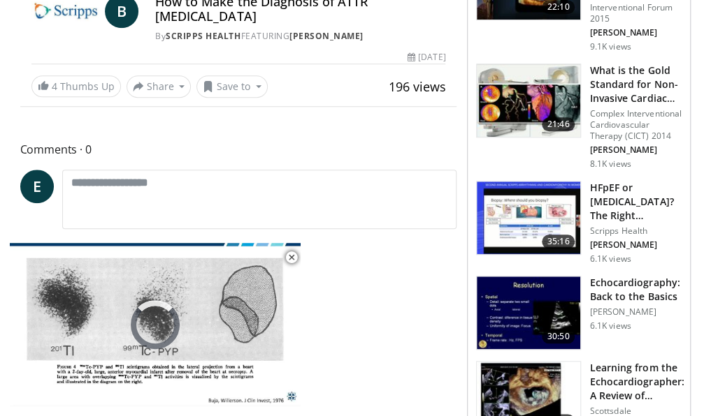 The height and width of the screenshot is (416, 711). I want to click on img: 25dFSAO0aHMaL5rn4xMDoxOjB1O8AjAz.150x105_q85_crop-smart_upscale.jpg, so click(528, 313).